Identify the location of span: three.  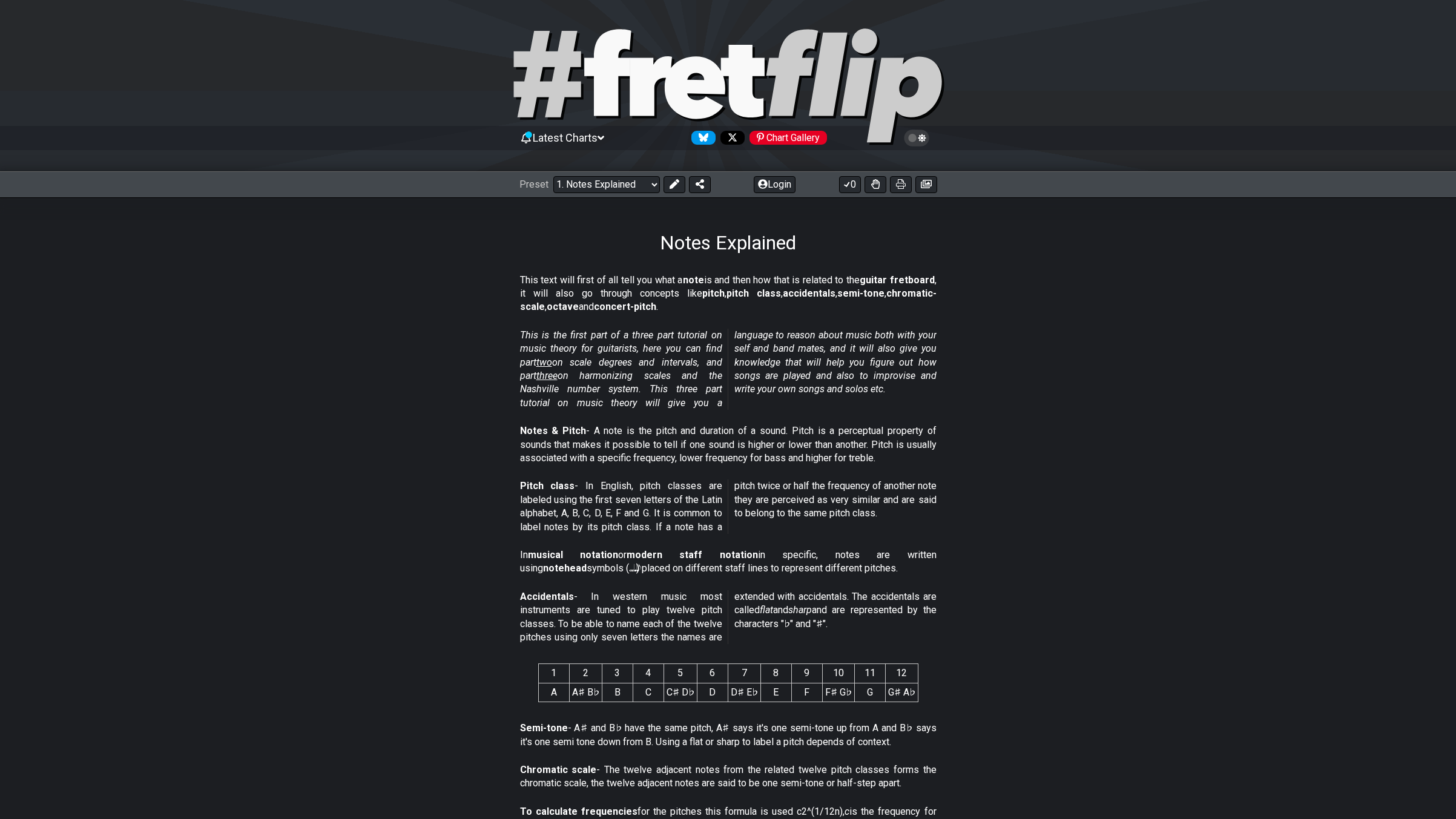
(547, 376).